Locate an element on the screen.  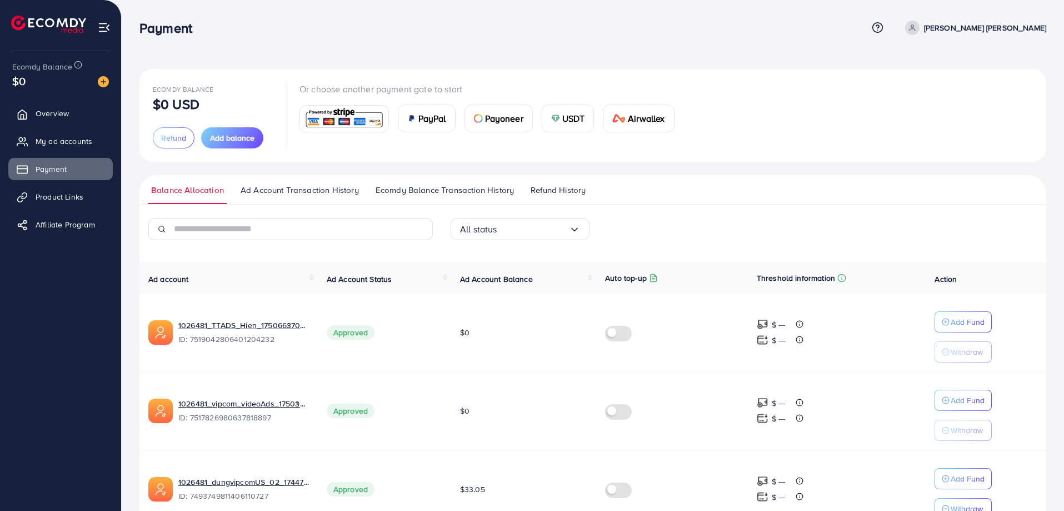
div: <span class='underline'>1026481_TTADS_Hien_1750663705167</span></br>7519042806401204232 is located at coordinates (243, 332).